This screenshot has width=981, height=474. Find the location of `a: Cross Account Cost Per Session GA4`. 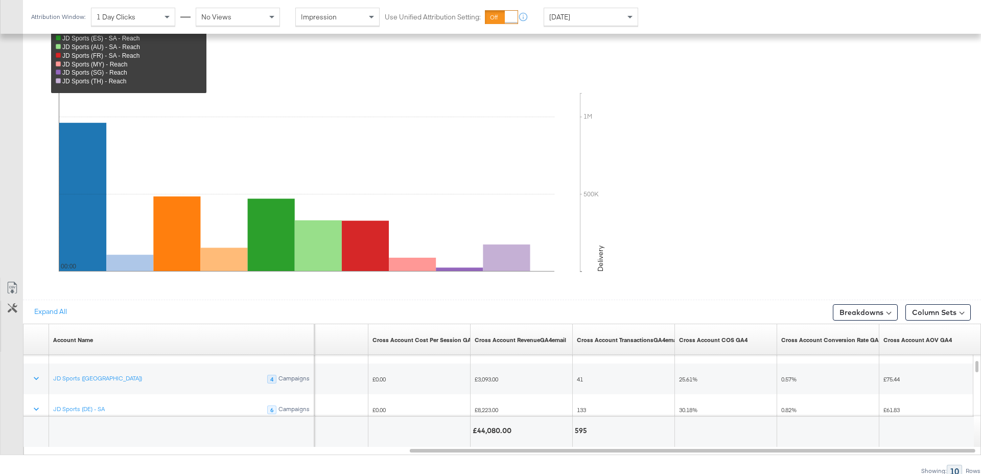

a: Cross Account Cost Per Session GA4 is located at coordinates (424, 340).